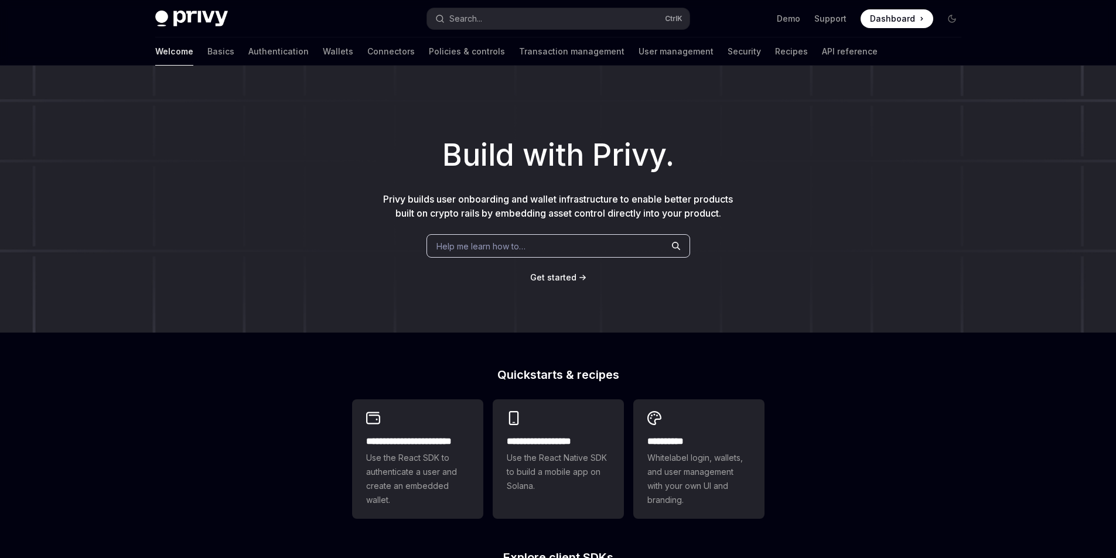  I want to click on span: Ctrl K, so click(674, 19).